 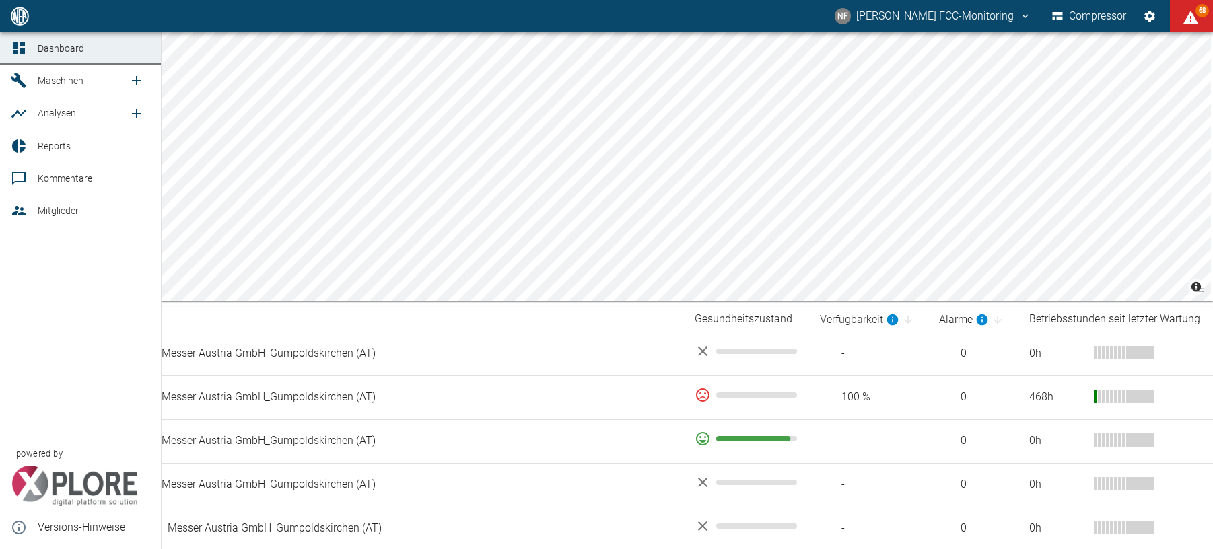 I want to click on td: 04.2115_V8_Messer Austria GmbH_Gumpoldskirchen (AT), so click(x=386, y=441).